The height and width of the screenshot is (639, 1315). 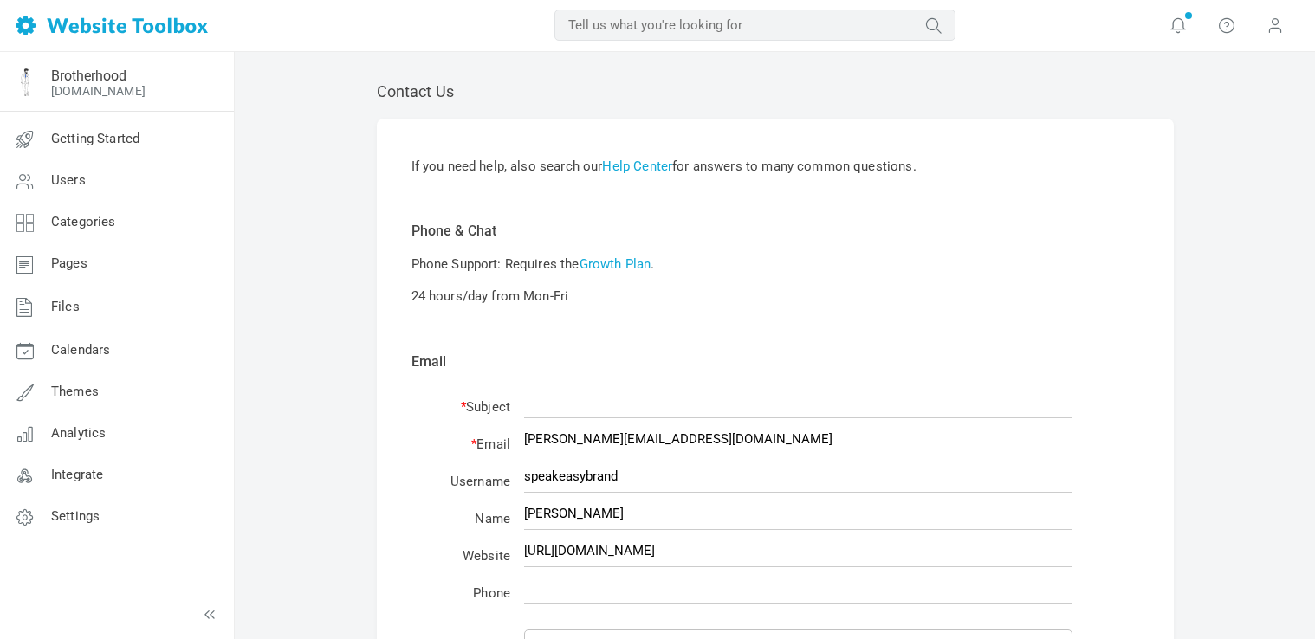 What do you see at coordinates (25, 82) in the screenshot?
I see `img: Facebook%20Profile%20Pic%20Guy%20Blue%20Best.png` at bounding box center [25, 82].